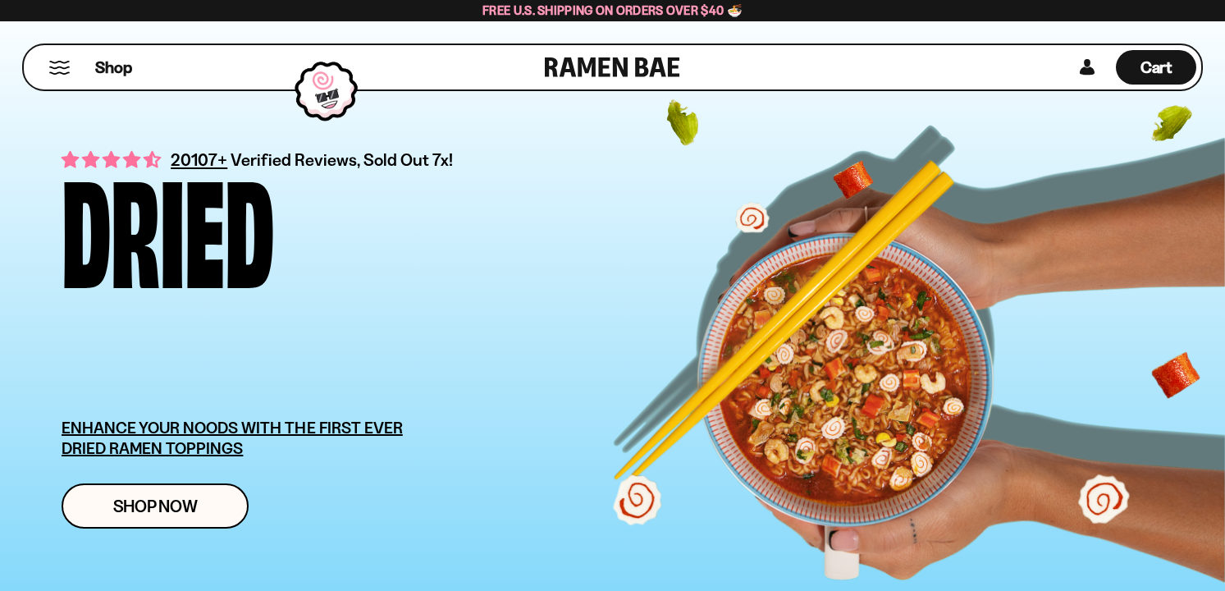 The height and width of the screenshot is (591, 1225). Describe the element at coordinates (155, 506) in the screenshot. I see `a: Shop Now` at that location.